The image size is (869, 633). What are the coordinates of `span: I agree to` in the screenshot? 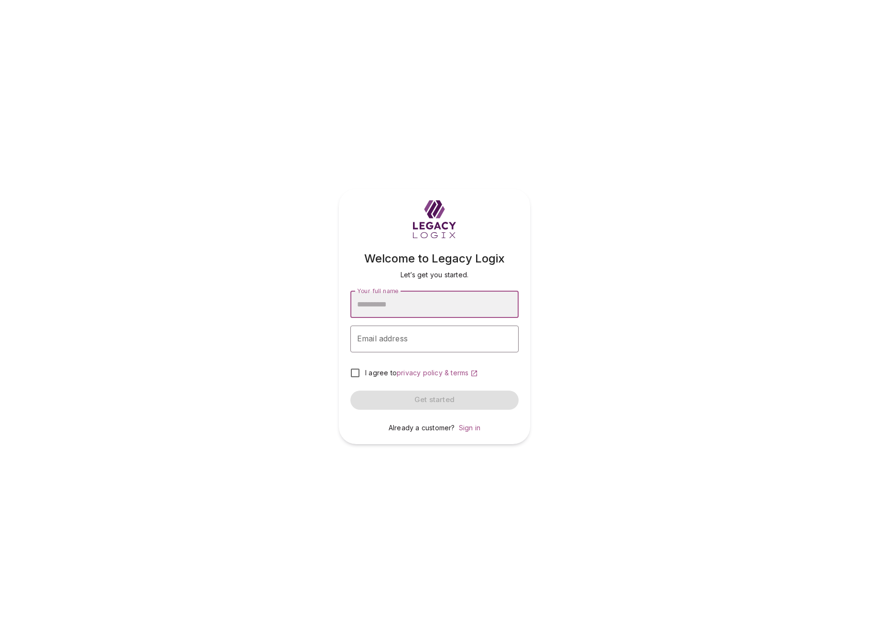 It's located at (381, 372).